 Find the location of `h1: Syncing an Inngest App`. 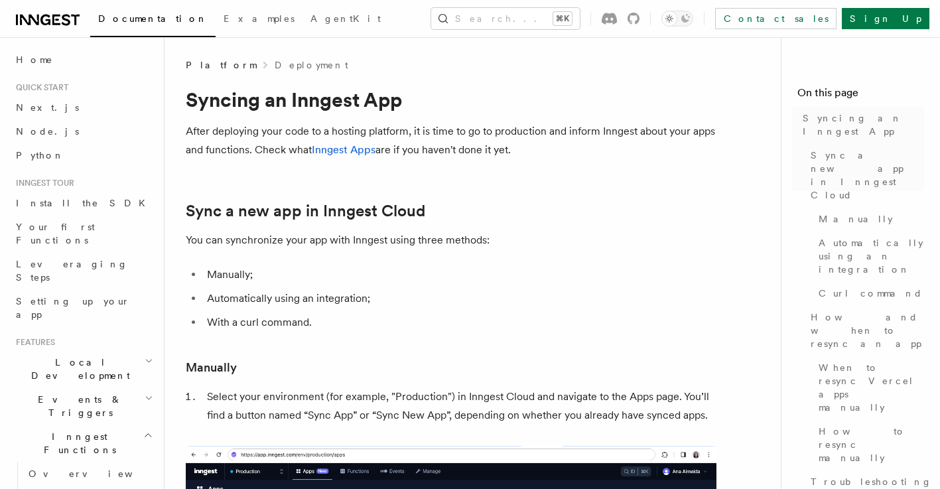

h1: Syncing an Inngest App is located at coordinates (451, 99).